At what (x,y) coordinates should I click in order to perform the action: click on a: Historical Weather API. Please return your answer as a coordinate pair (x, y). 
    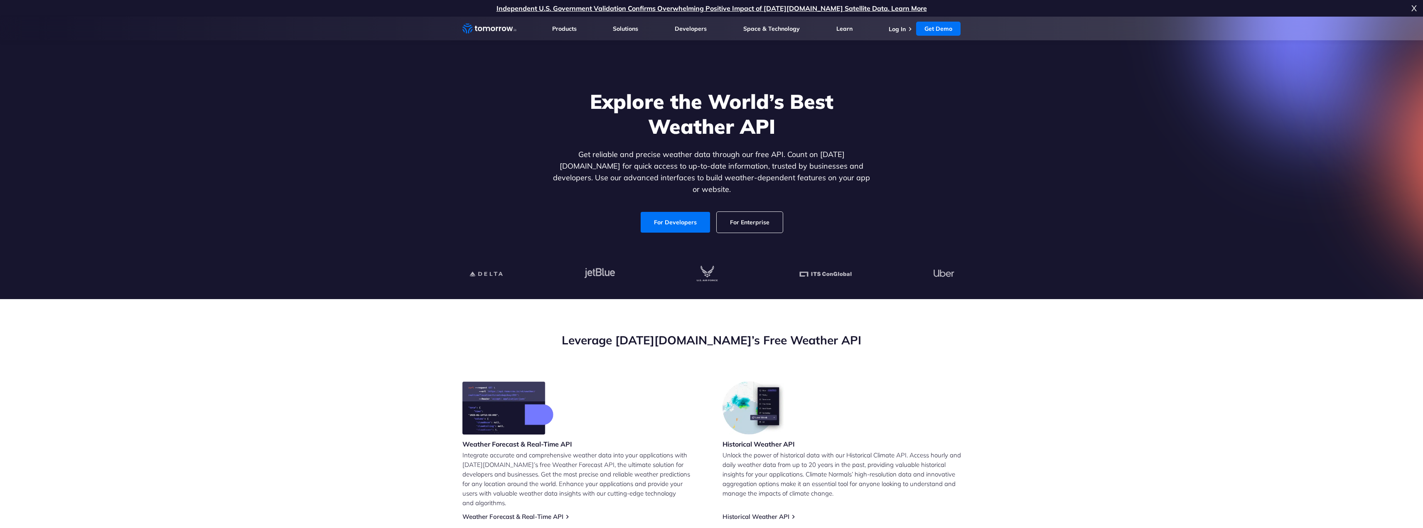
    Looking at the image, I should click on (756, 517).